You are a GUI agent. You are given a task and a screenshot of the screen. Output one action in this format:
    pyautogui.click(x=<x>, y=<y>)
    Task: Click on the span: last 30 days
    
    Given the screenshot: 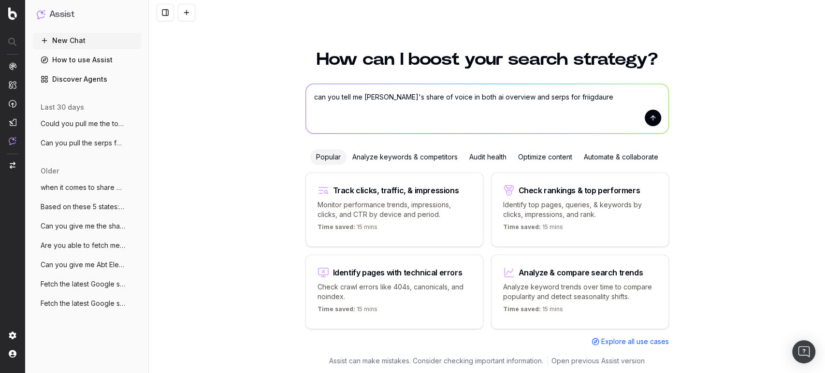 What is the action you would take?
    pyautogui.click(x=62, y=107)
    